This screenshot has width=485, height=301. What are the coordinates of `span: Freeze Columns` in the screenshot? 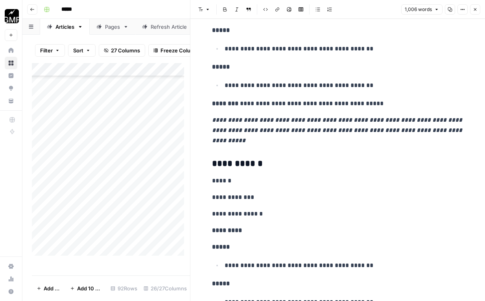 It's located at (181, 50).